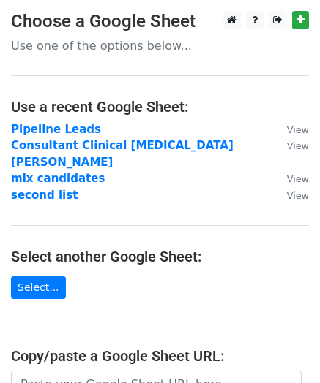 The height and width of the screenshot is (383, 320). I want to click on a: mix candidates, so click(58, 179).